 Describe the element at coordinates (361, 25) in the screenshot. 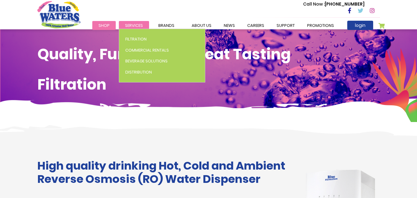

I see `a: login` at that location.